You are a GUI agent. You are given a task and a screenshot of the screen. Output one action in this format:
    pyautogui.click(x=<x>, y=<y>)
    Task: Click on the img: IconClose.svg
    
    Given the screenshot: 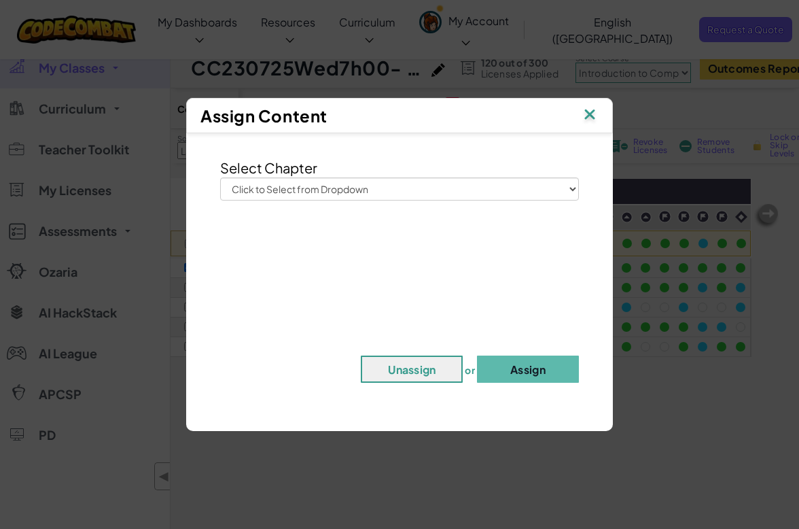 What is the action you would take?
    pyautogui.click(x=590, y=116)
    